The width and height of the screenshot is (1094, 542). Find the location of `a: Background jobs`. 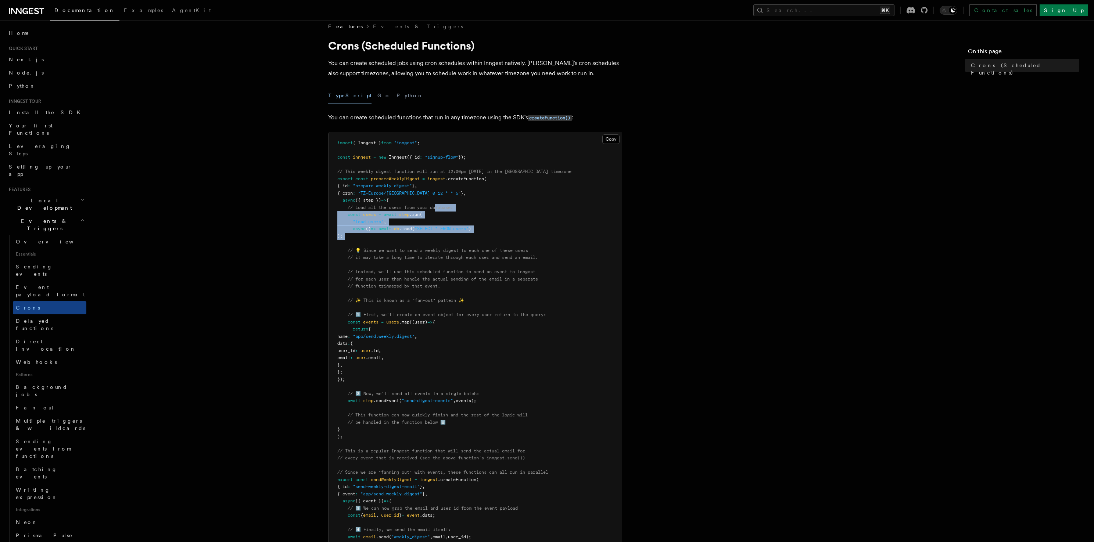

a: Background jobs is located at coordinates (50, 391).